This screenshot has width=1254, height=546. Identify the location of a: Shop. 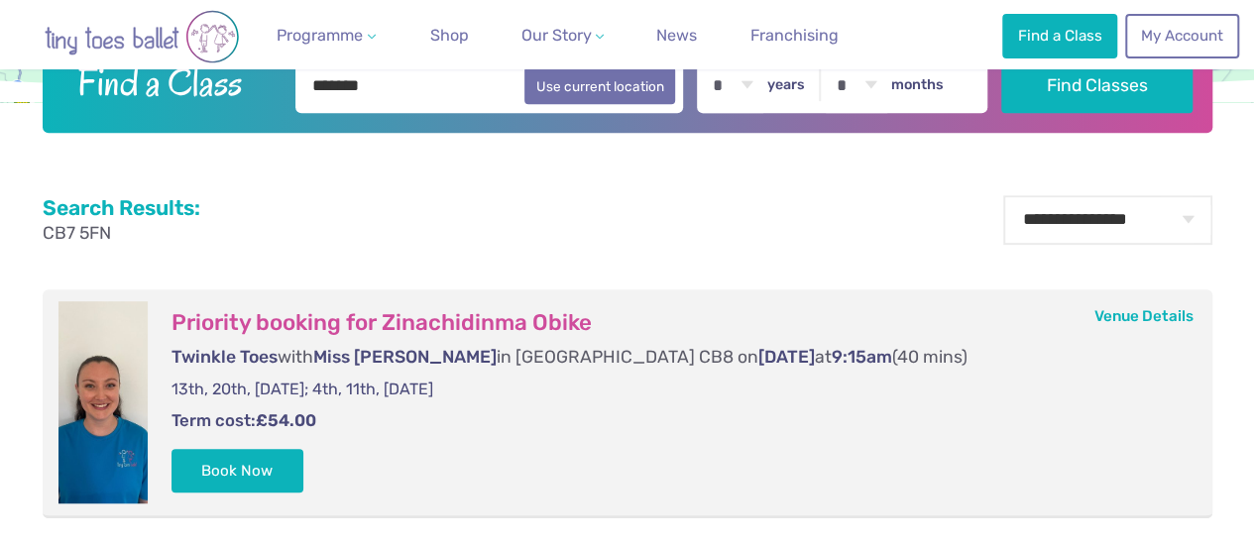
(449, 36).